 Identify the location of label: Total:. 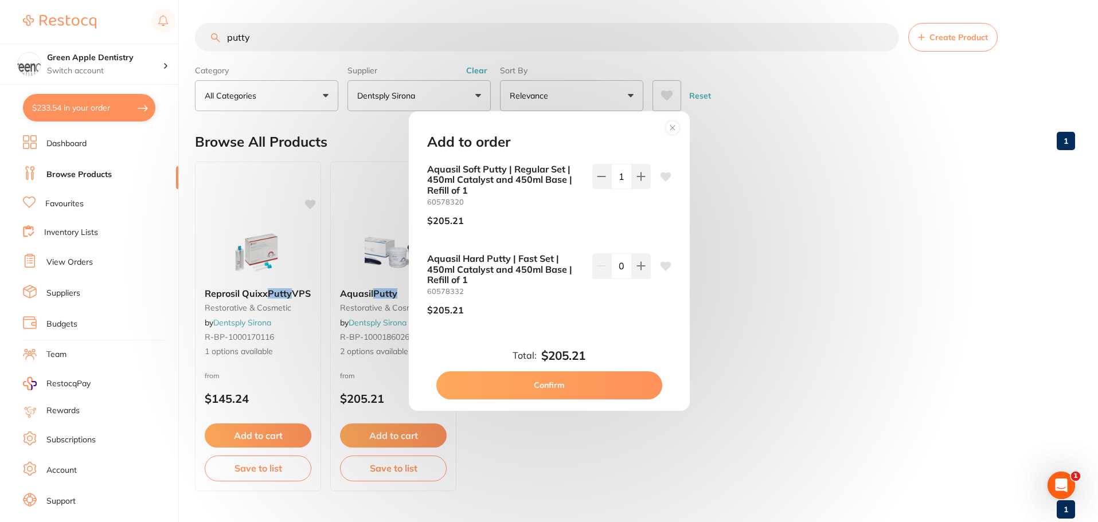
(524, 355).